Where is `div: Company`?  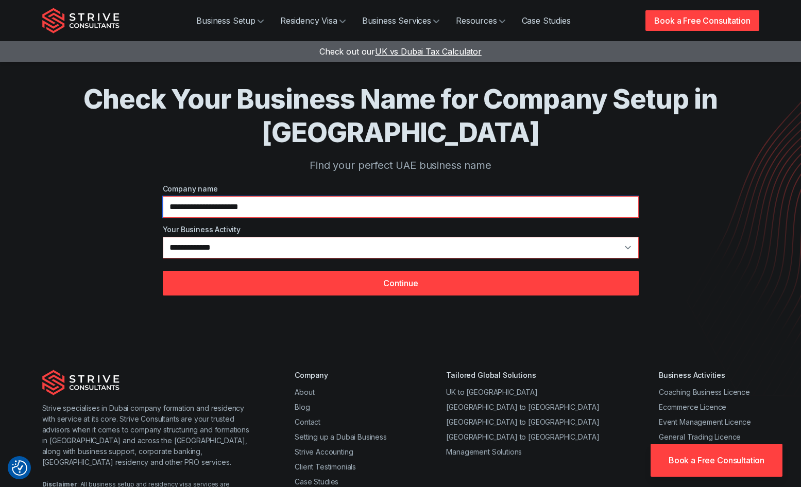 div: Company is located at coordinates (341, 375).